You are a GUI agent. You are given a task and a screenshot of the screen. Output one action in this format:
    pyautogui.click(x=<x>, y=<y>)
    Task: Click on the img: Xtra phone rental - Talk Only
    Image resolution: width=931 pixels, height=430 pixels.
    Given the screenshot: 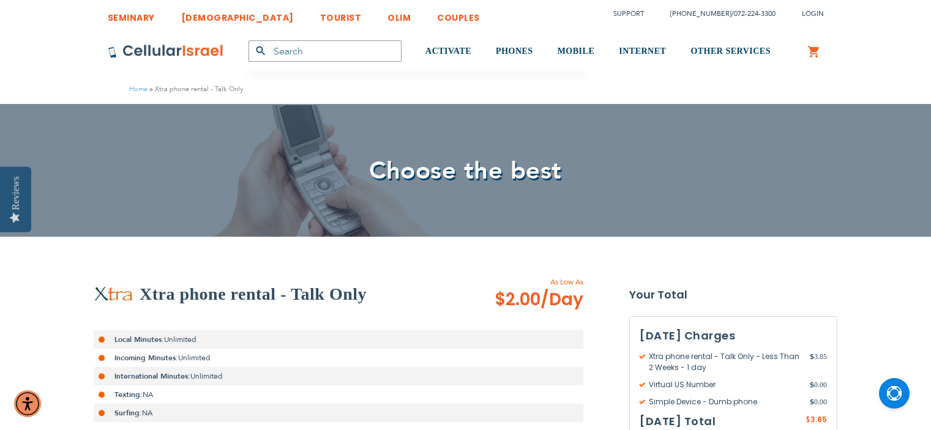 What is the action you would take?
    pyautogui.click(x=113, y=294)
    